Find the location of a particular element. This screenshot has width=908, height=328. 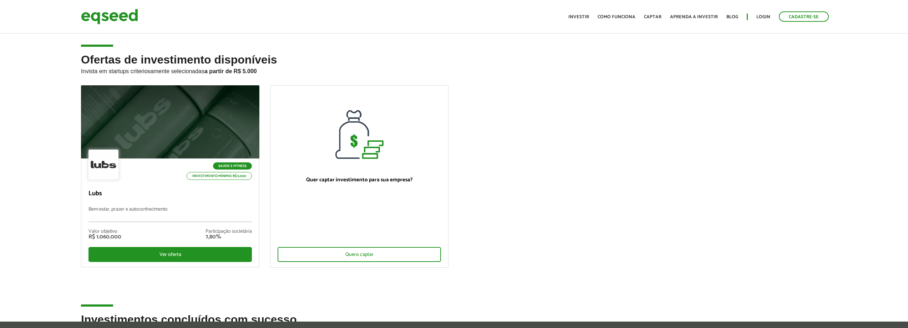

div: Quero captar is located at coordinates (359, 254).